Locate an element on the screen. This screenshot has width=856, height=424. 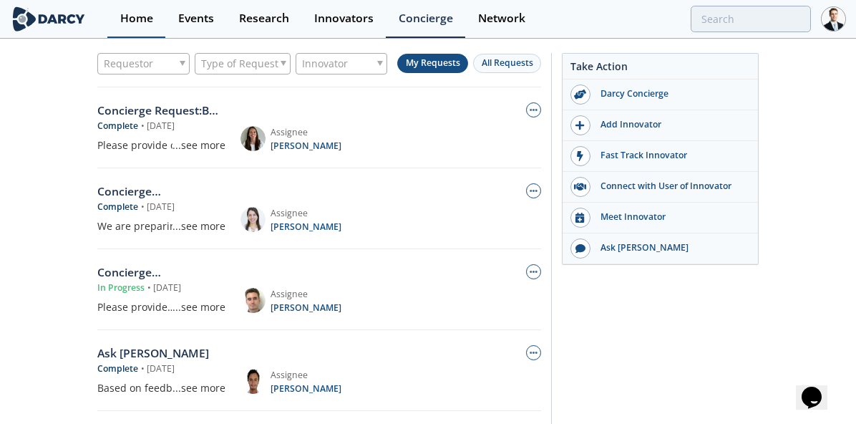
div: Add Innovator is located at coordinates (670, 125).